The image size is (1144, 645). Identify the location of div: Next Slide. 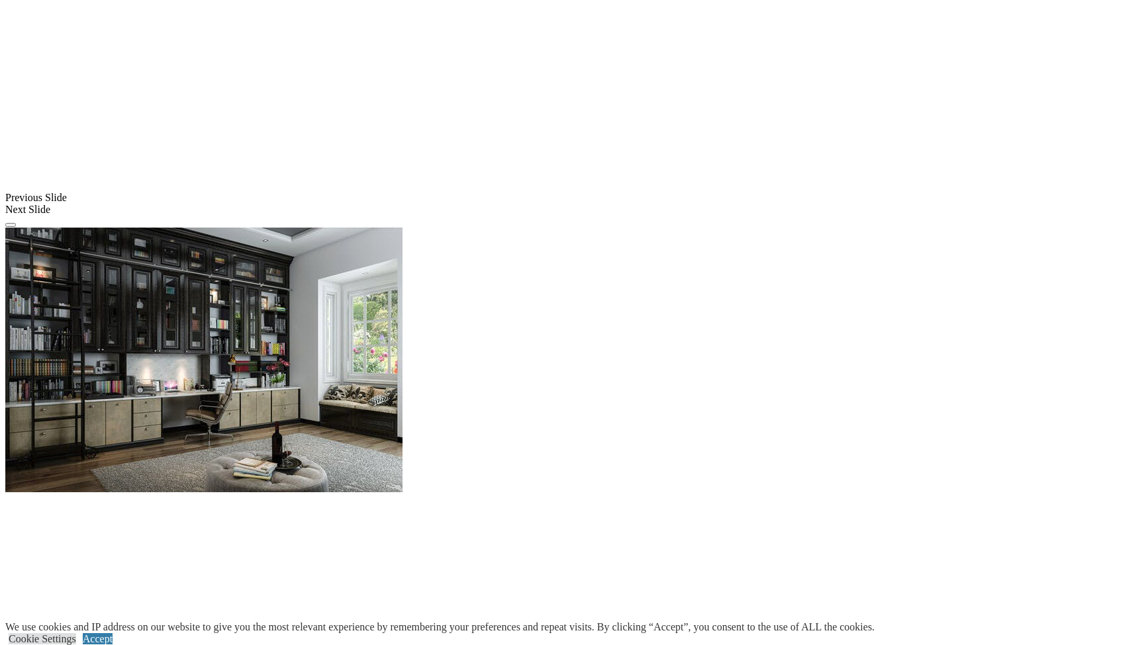
(572, 210).